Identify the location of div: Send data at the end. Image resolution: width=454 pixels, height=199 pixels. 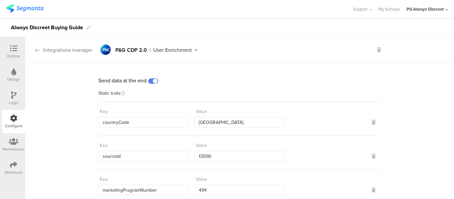
(239, 80).